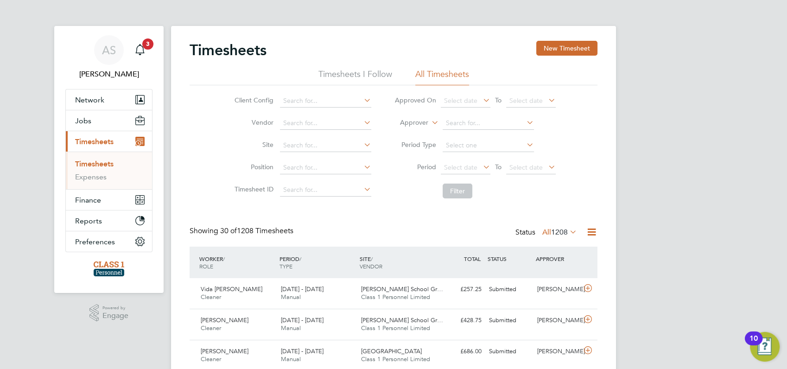 This screenshot has width=787, height=369. I want to click on label: Approver, so click(408, 123).